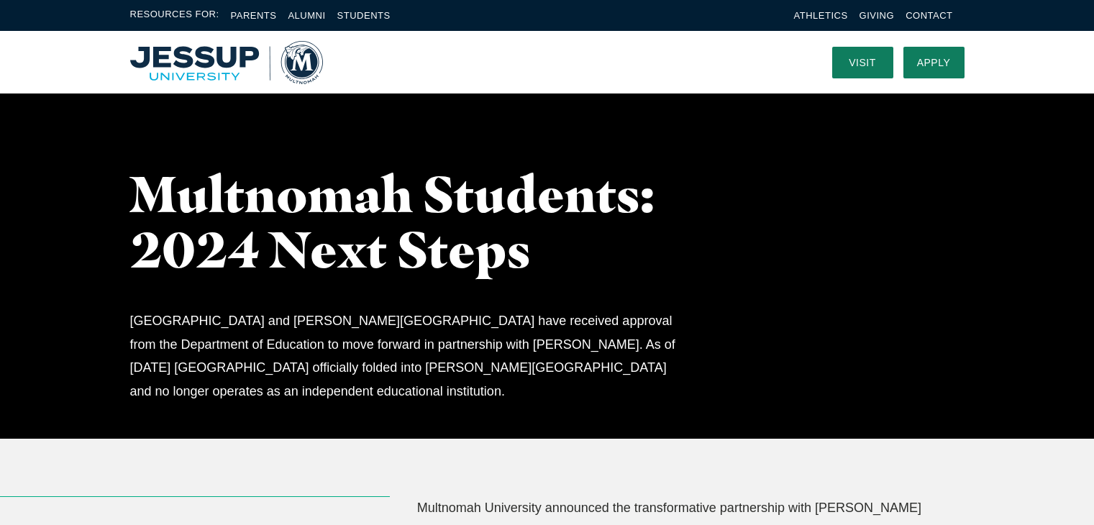 The width and height of the screenshot is (1094, 525). Describe the element at coordinates (933, 63) in the screenshot. I see `a: Apply` at that location.